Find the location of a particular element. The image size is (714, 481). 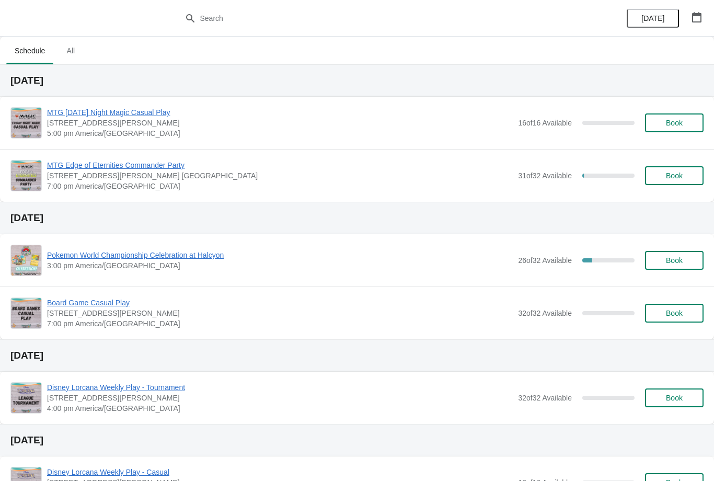

span: 26 of 32 Available is located at coordinates (545, 260).